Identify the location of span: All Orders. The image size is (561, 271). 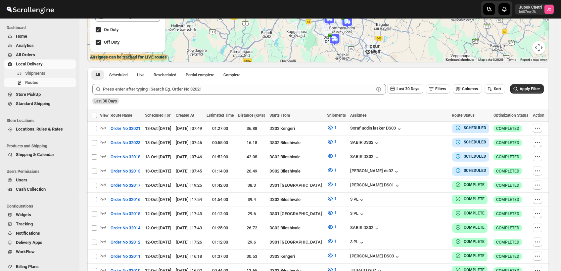
(25, 55).